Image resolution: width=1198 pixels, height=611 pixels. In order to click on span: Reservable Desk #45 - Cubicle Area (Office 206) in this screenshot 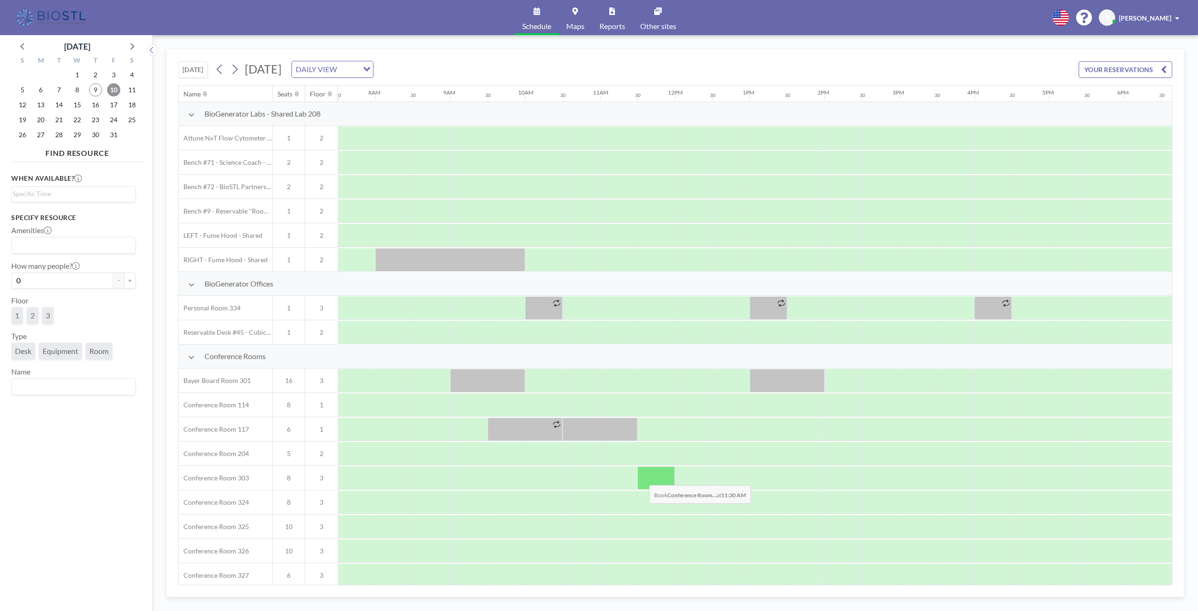, I will do `click(226, 332)`.